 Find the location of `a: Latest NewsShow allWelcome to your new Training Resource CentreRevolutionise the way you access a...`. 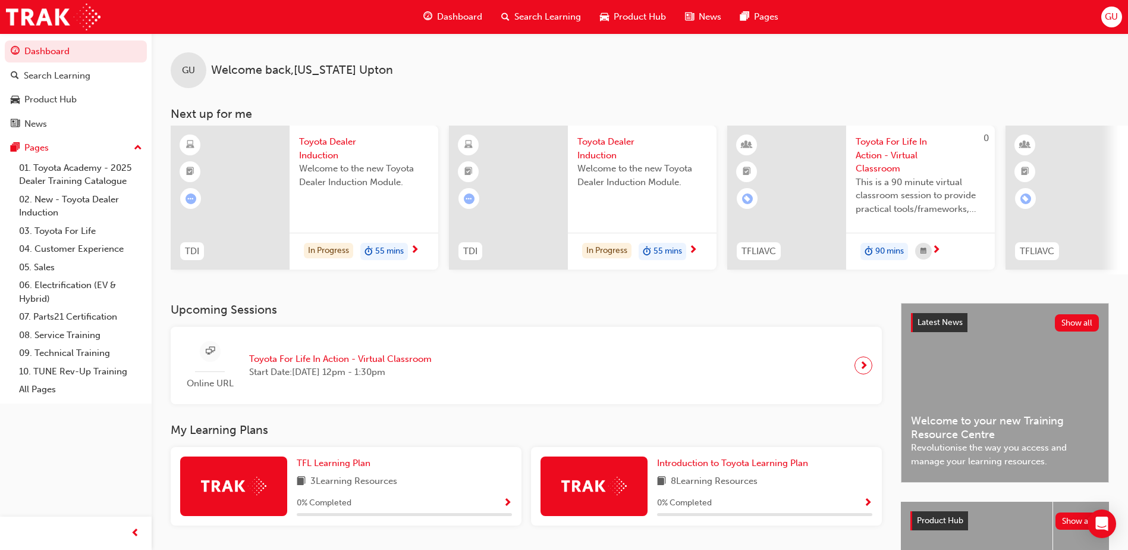

a: Latest NewsShow allWelcome to your new Training Resource CentreRevolutionise the way you access a... is located at coordinates (1005, 393).